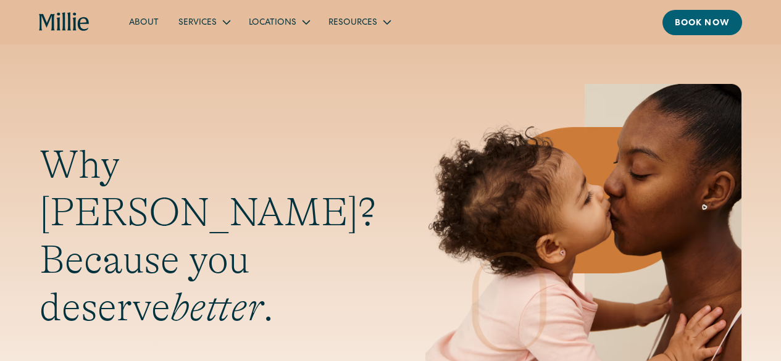  What do you see at coordinates (702, 23) in the screenshot?
I see `div: Book now` at bounding box center [702, 23].